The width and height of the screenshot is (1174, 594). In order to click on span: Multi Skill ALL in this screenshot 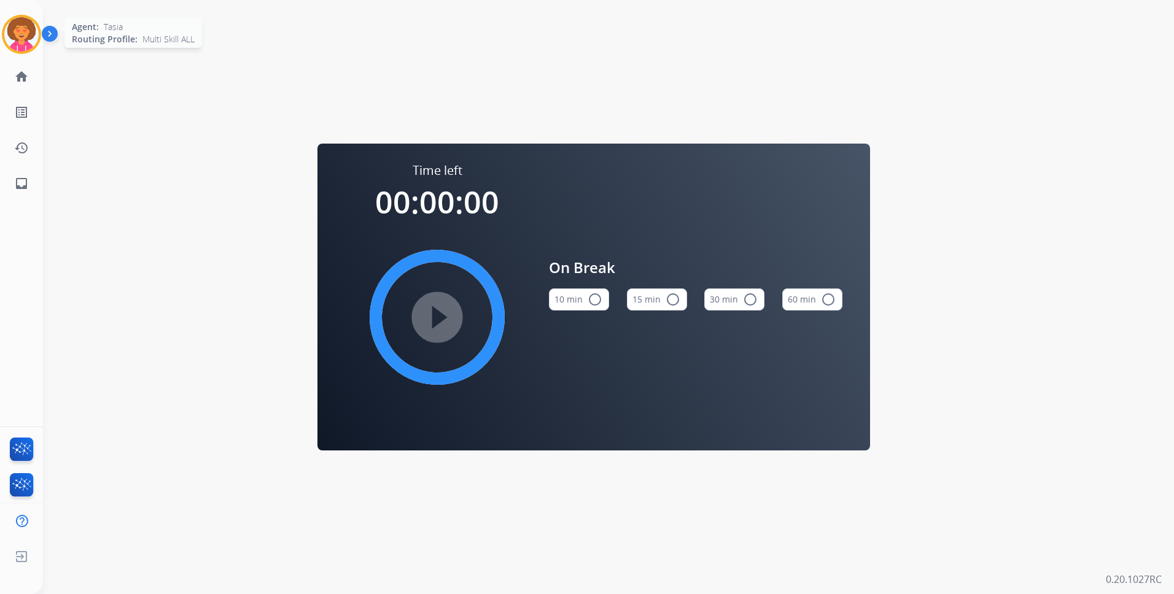, I will do `click(168, 39)`.